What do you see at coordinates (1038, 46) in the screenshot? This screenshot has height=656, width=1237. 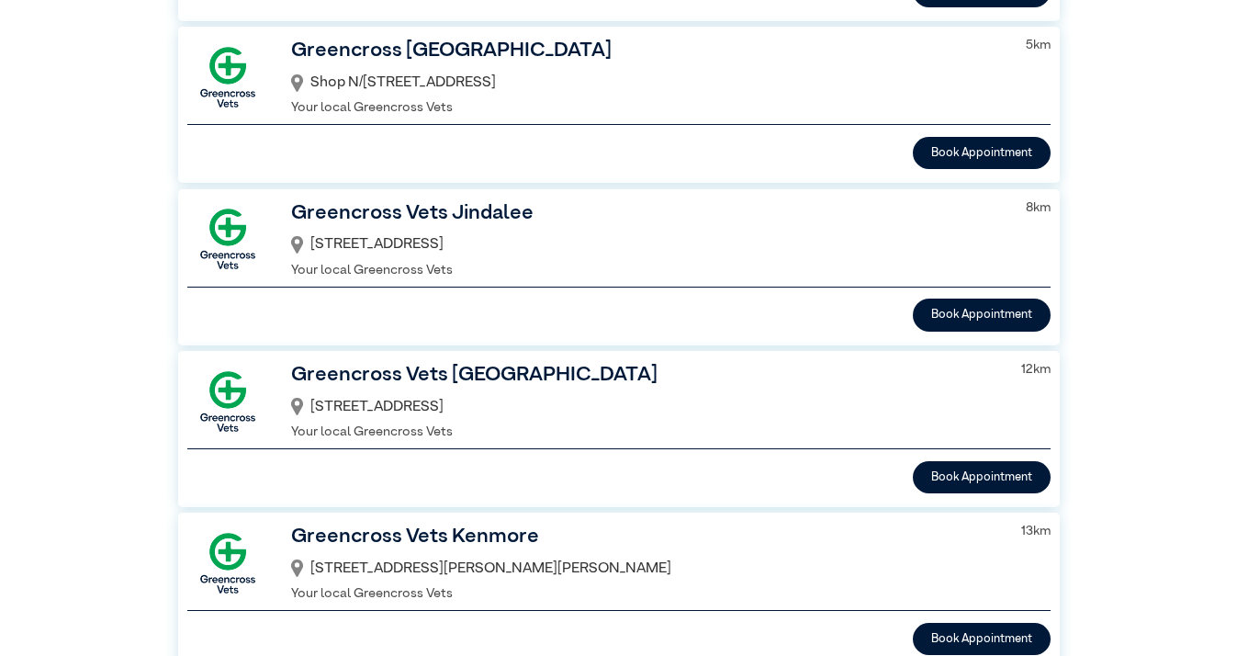 I see `p: 5 km` at bounding box center [1038, 46].